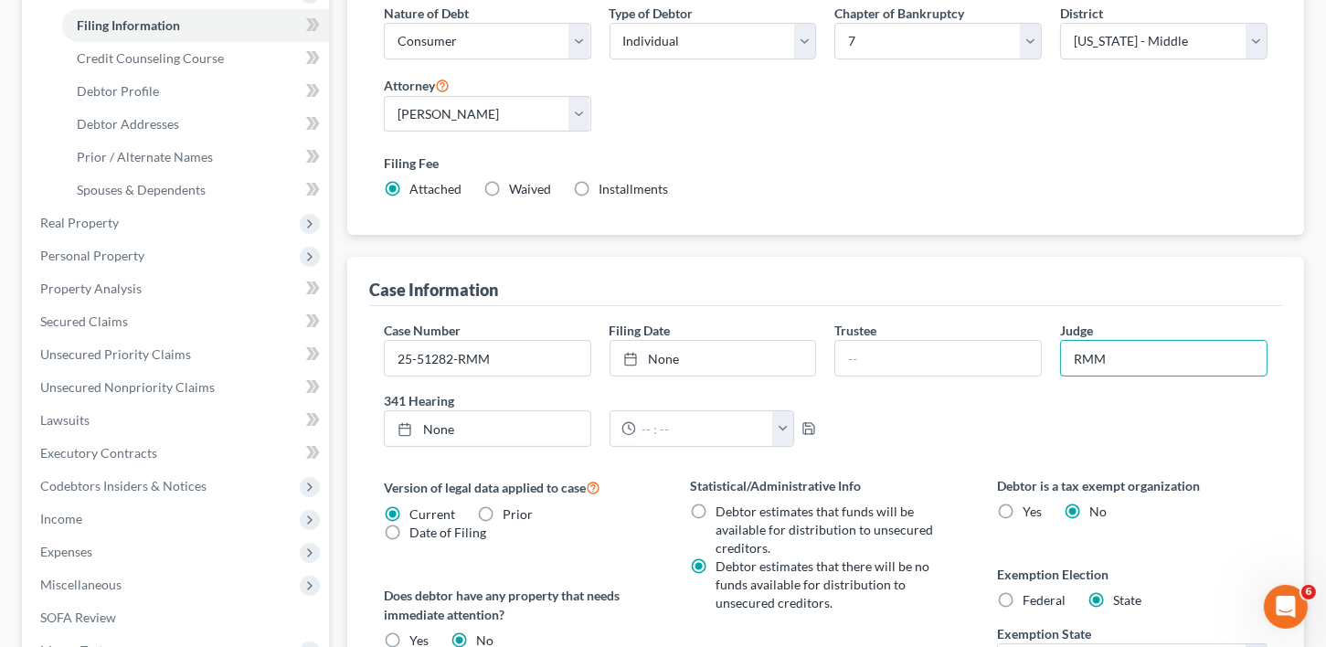 This screenshot has height=647, width=1326. What do you see at coordinates (99, 452) in the screenshot?
I see `span: Executory Contracts` at bounding box center [99, 452].